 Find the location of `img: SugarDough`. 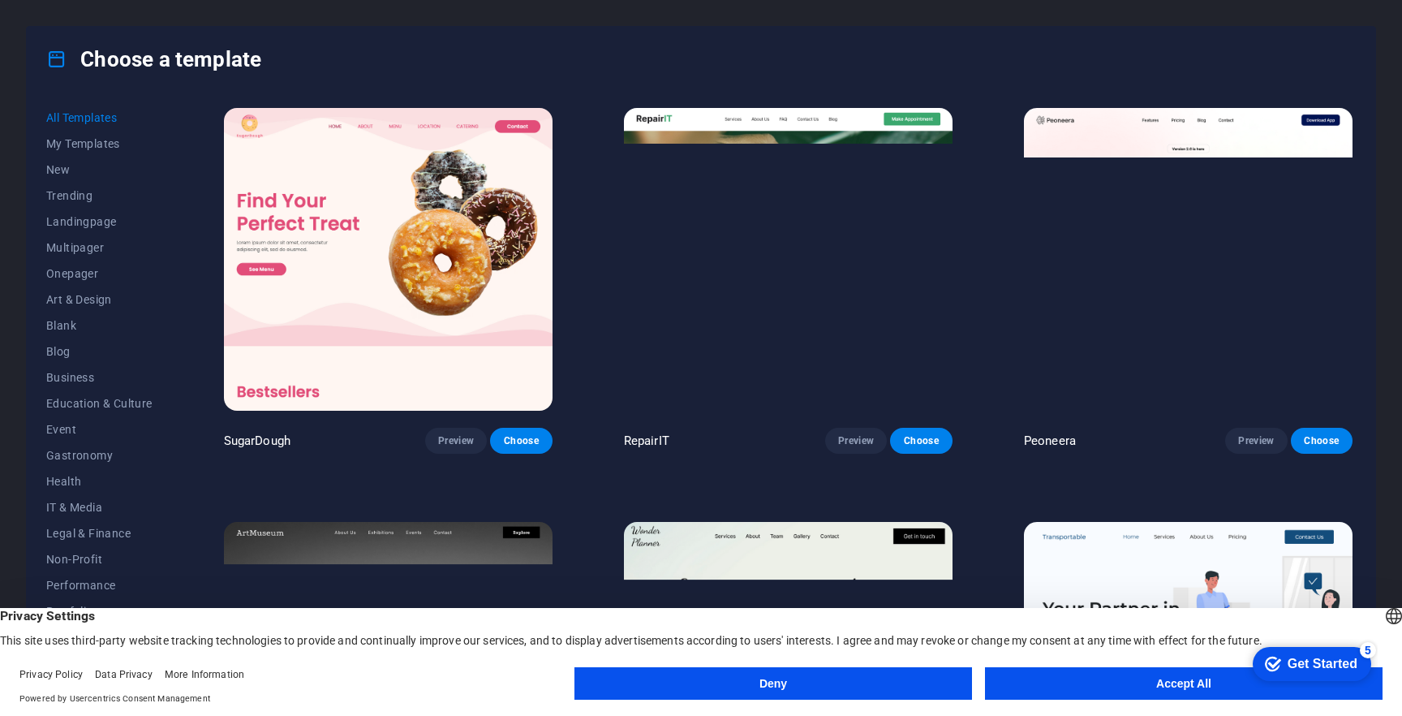

img: SugarDough is located at coordinates (388, 259).